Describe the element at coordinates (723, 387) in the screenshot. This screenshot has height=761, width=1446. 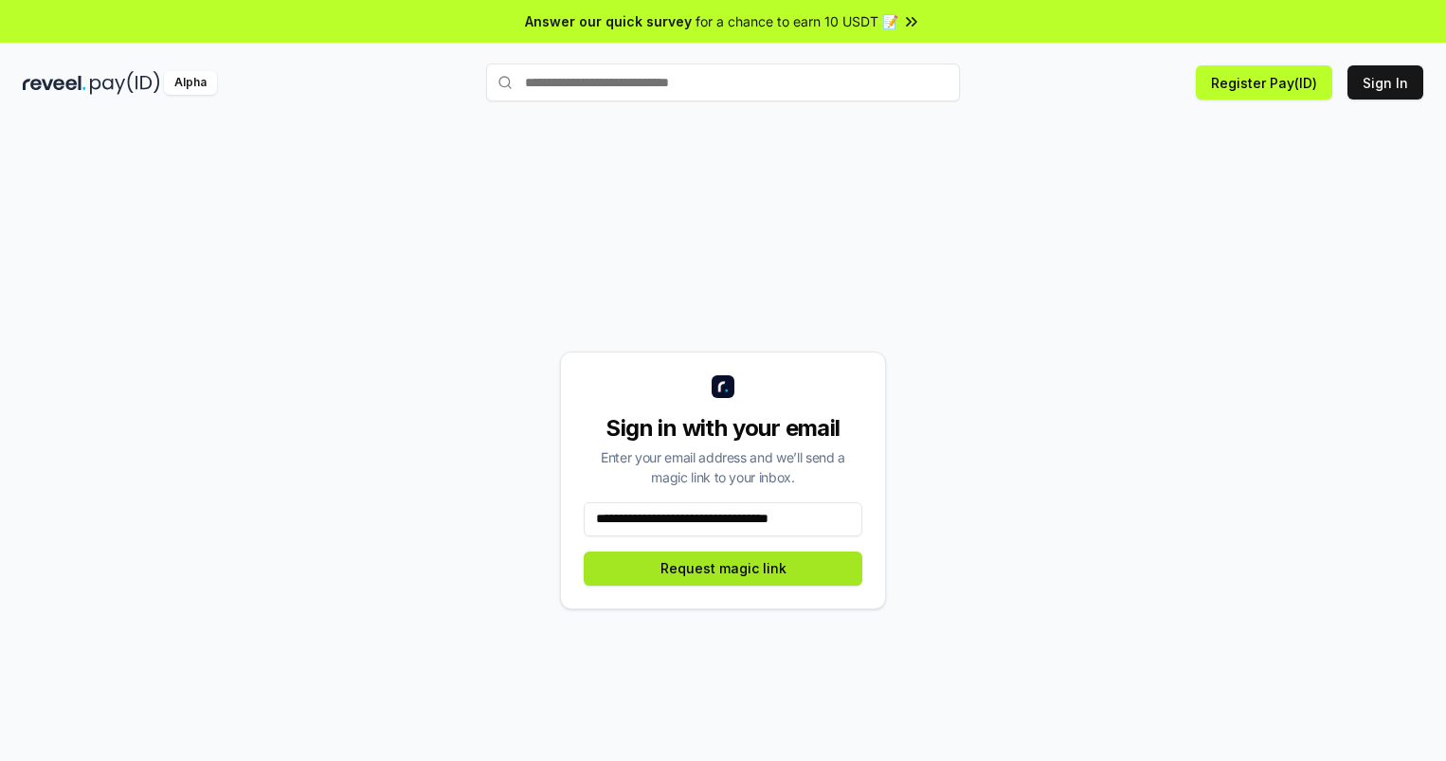
I see `img: logo_small` at that location.